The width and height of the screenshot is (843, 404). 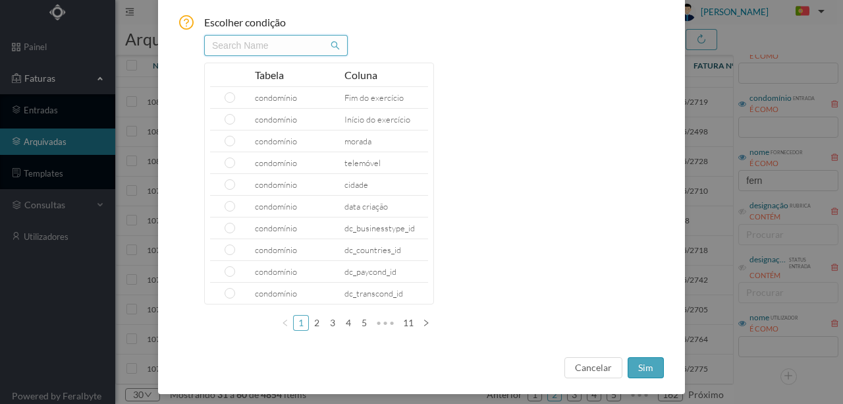 What do you see at coordinates (364, 323) in the screenshot?
I see `li: 5` at bounding box center [364, 323].